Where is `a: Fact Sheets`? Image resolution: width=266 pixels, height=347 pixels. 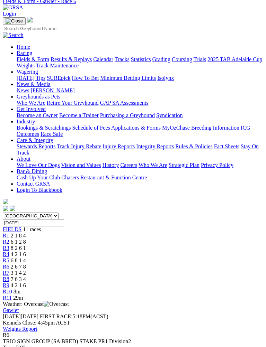
a: Fact Sheets is located at coordinates (226, 146).